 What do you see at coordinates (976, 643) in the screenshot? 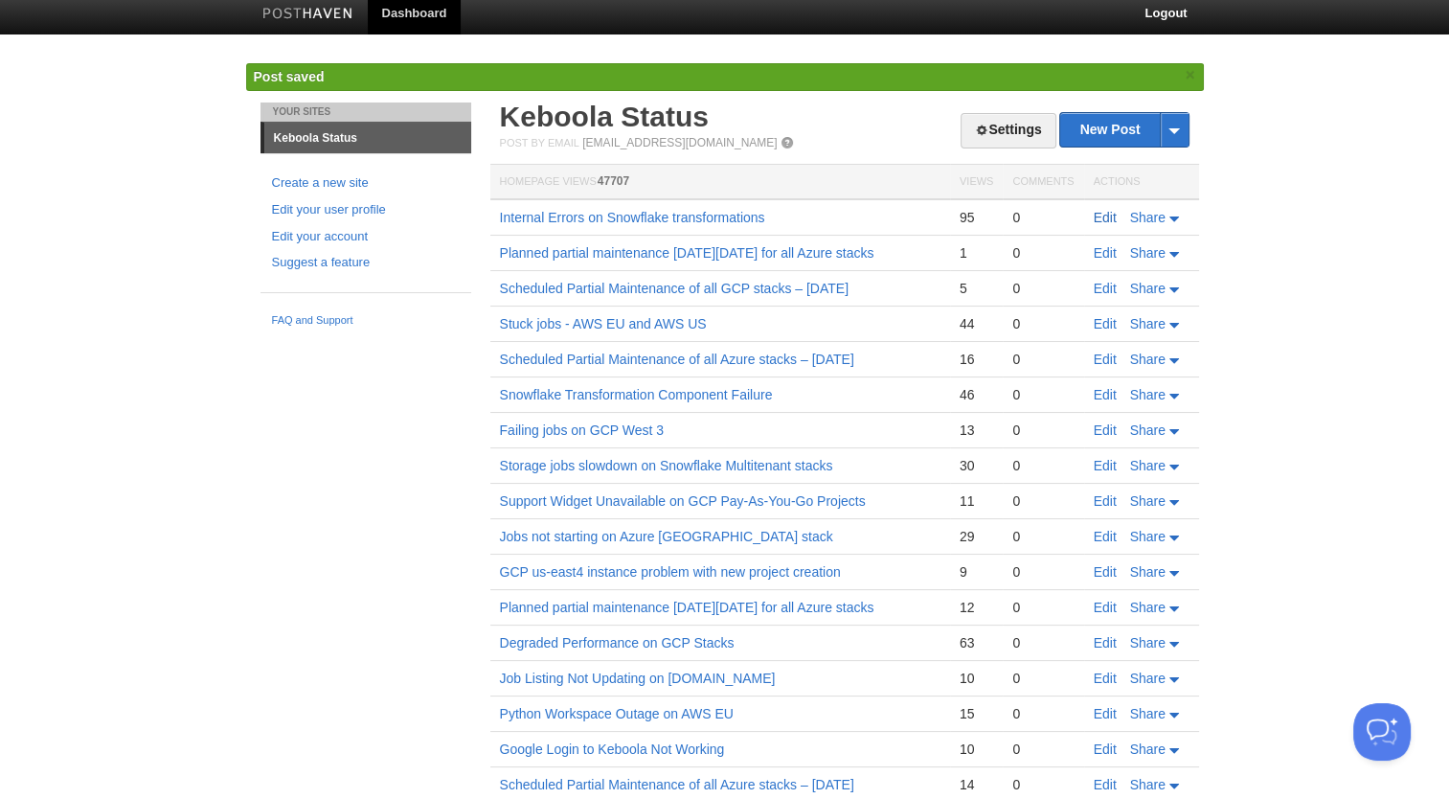
I see `div: 63` at bounding box center [976, 643].